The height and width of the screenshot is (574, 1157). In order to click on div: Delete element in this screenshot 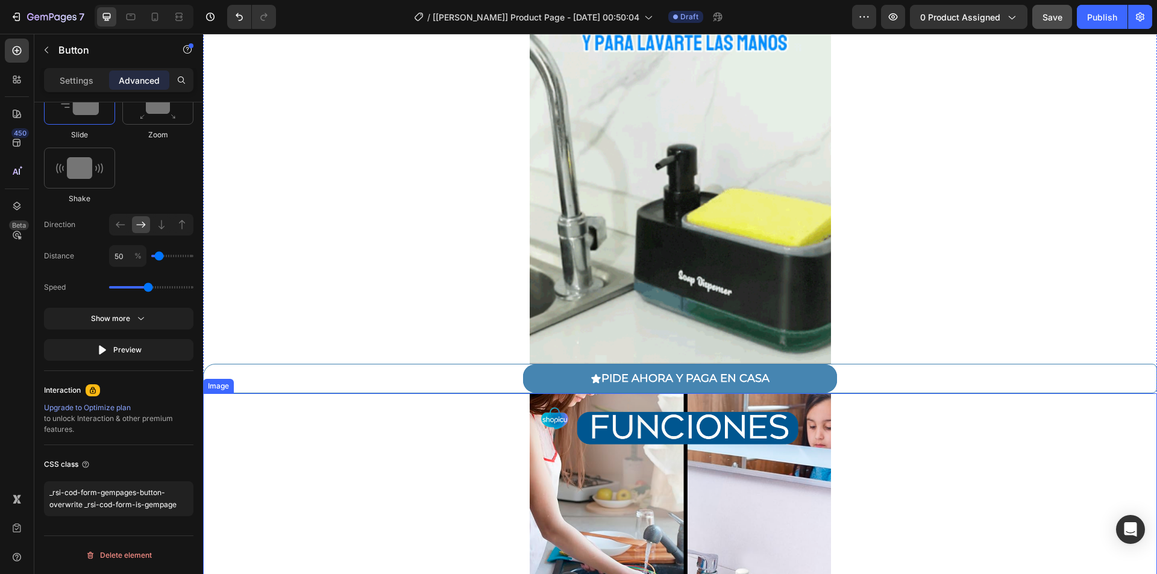, I will do `click(119, 556)`.